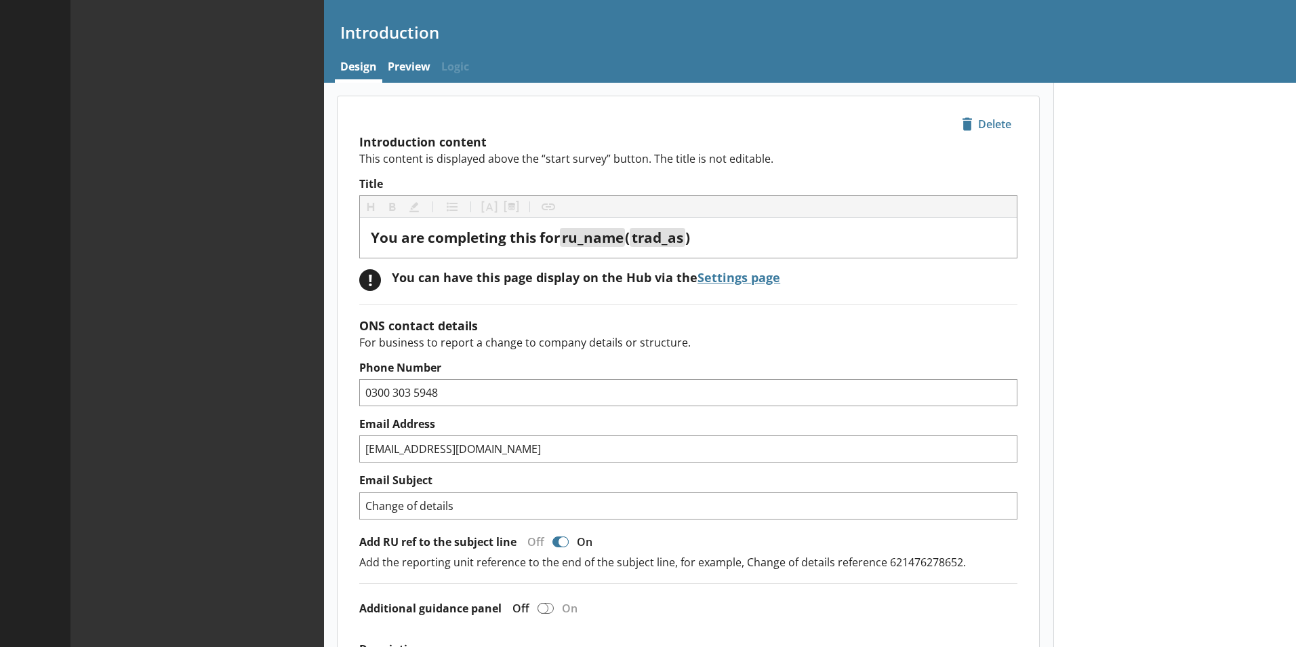 This screenshot has height=647, width=1296. Describe the element at coordinates (438, 542) in the screenshot. I see `label: Add RU ref to the subject line` at that location.